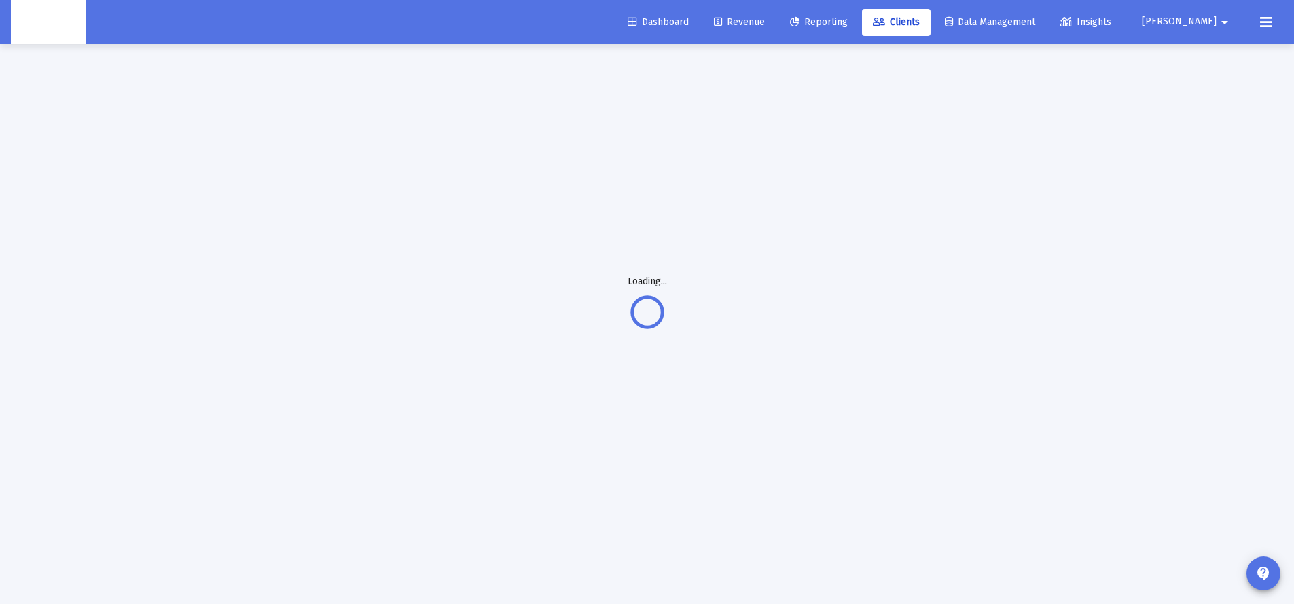  I want to click on span: Data Management, so click(990, 22).